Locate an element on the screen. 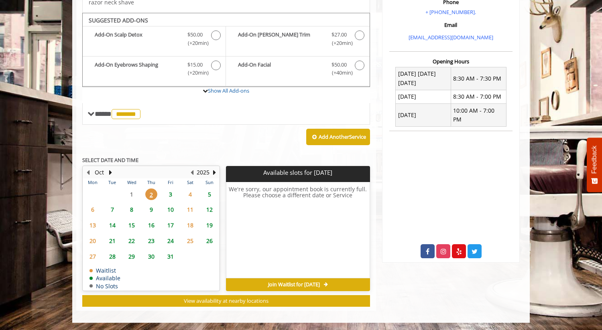 The width and height of the screenshot is (602, 330). span: 22 is located at coordinates (132, 241).